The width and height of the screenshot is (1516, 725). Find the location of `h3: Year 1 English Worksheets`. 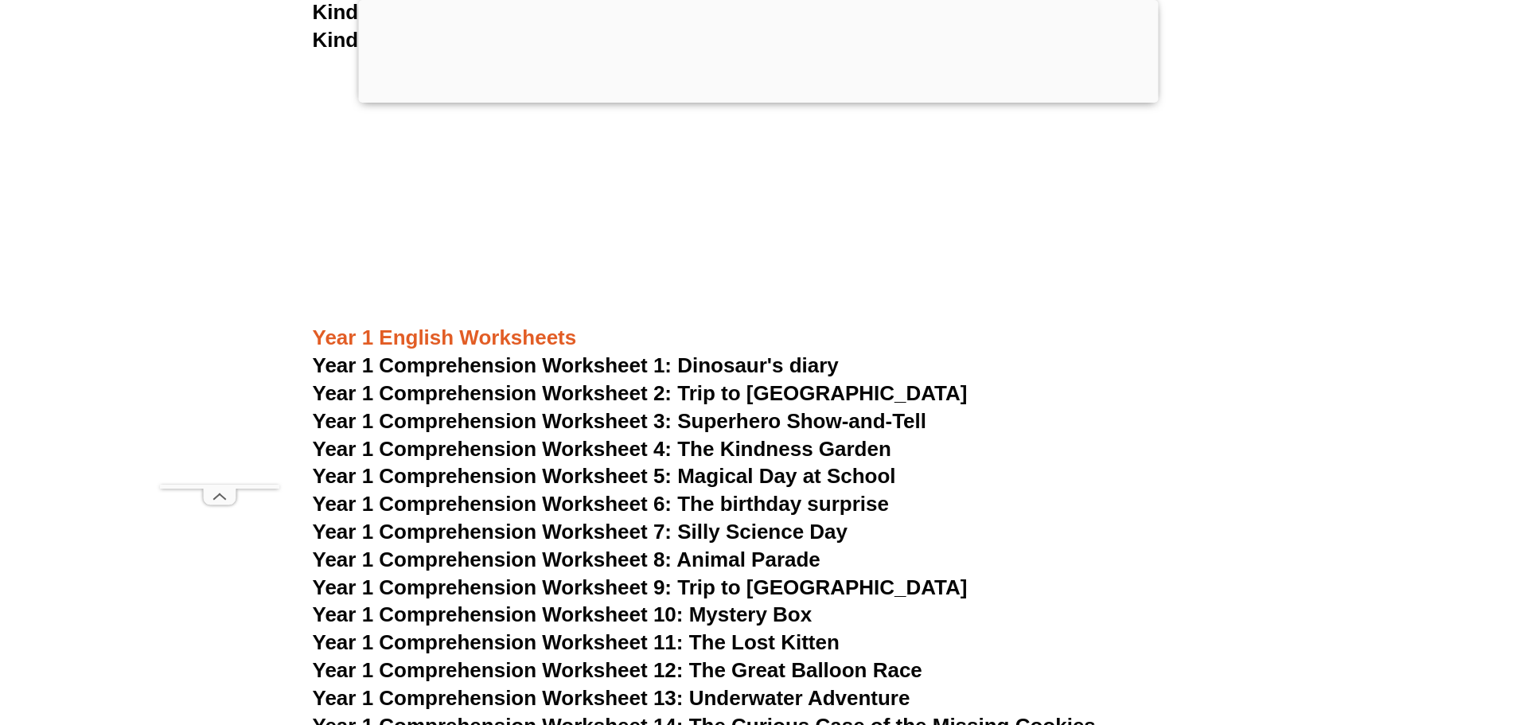

h3: Year 1 English Worksheets is located at coordinates (758, 338).